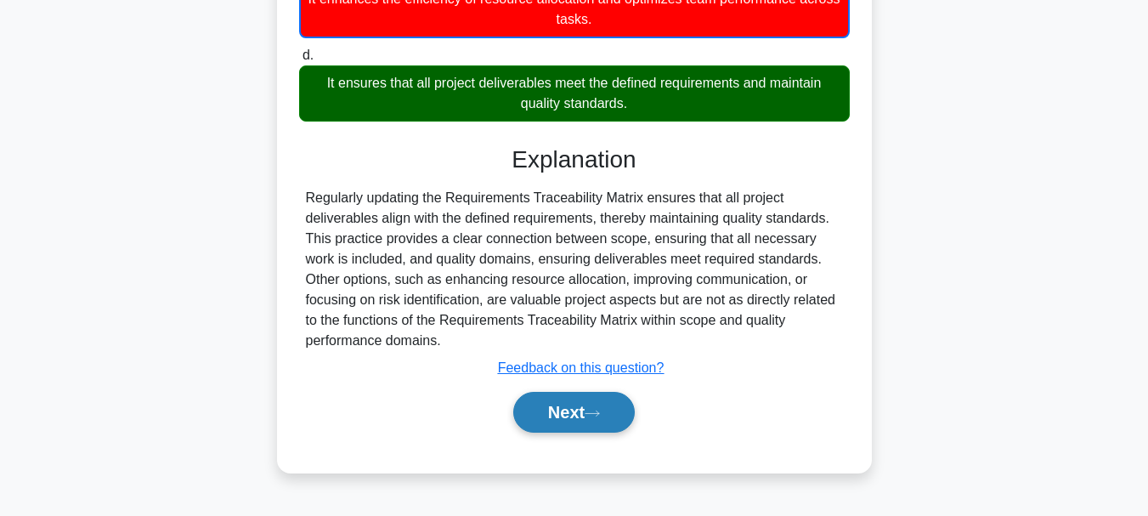 The width and height of the screenshot is (1148, 516). Describe the element at coordinates (581, 367) in the screenshot. I see `a: Feedback on this question?` at that location.